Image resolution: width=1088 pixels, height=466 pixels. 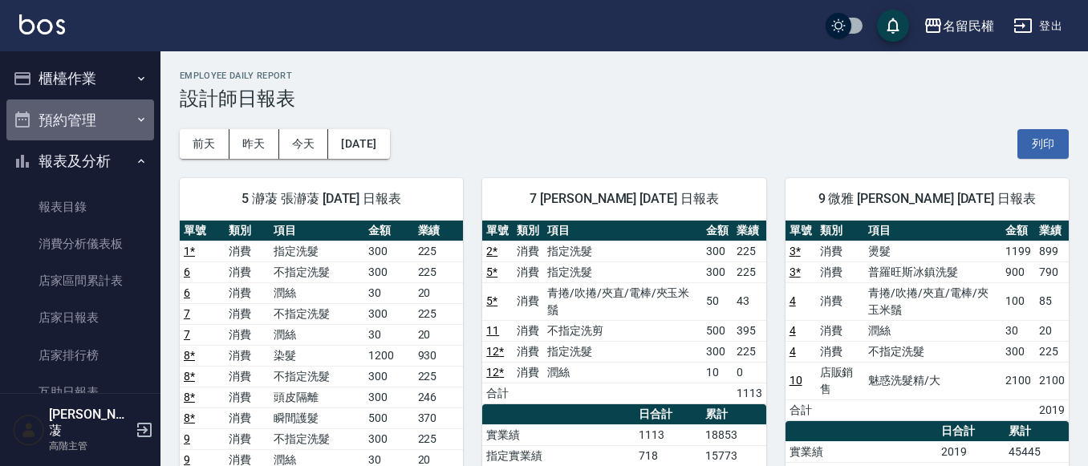 What do you see at coordinates (205, 144) in the screenshot?
I see `button: 前天` at bounding box center [205, 144].